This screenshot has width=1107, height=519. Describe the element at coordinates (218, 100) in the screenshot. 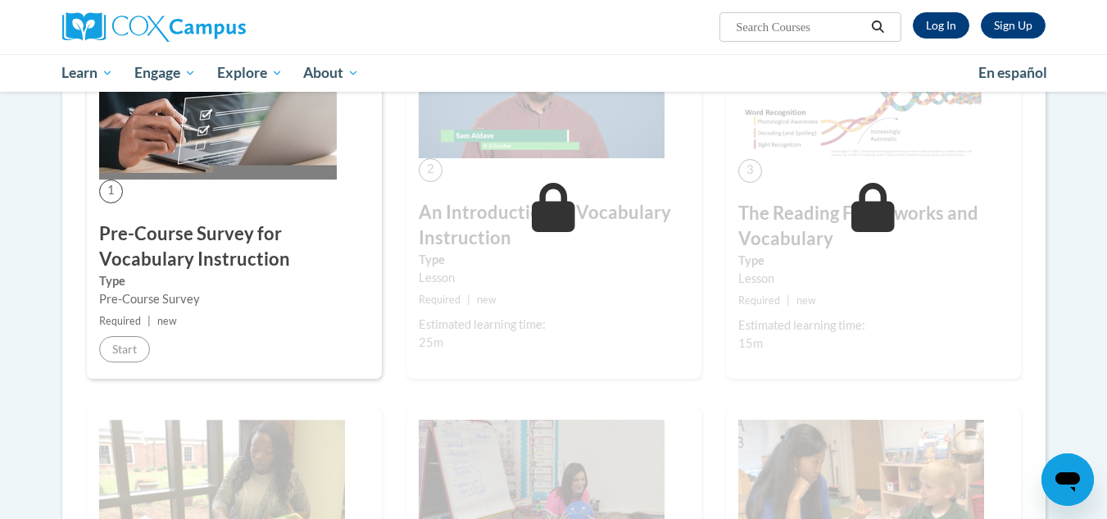

I see `img: Course Image` at that location.